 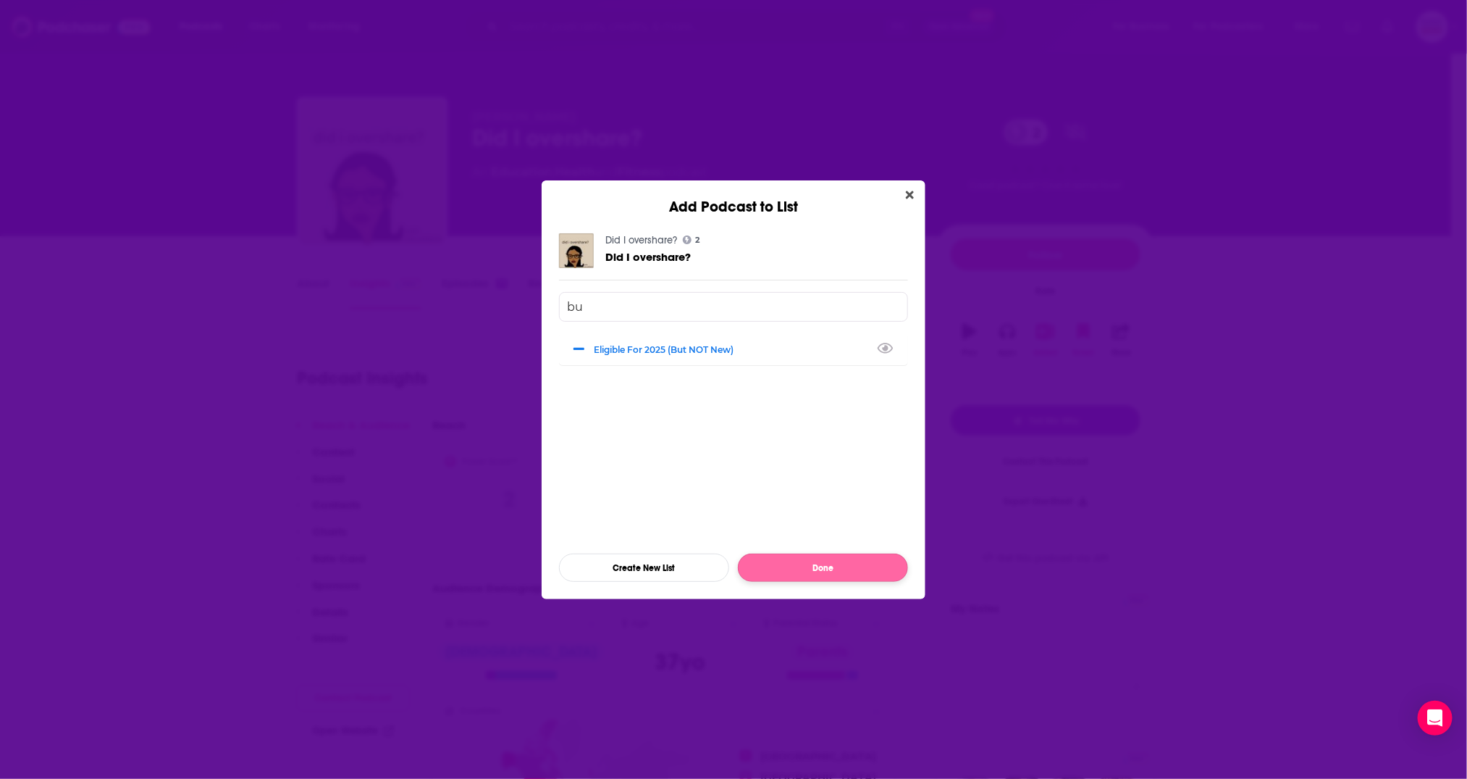 I want to click on div: Open Intercom Messenger, so click(x=1435, y=718).